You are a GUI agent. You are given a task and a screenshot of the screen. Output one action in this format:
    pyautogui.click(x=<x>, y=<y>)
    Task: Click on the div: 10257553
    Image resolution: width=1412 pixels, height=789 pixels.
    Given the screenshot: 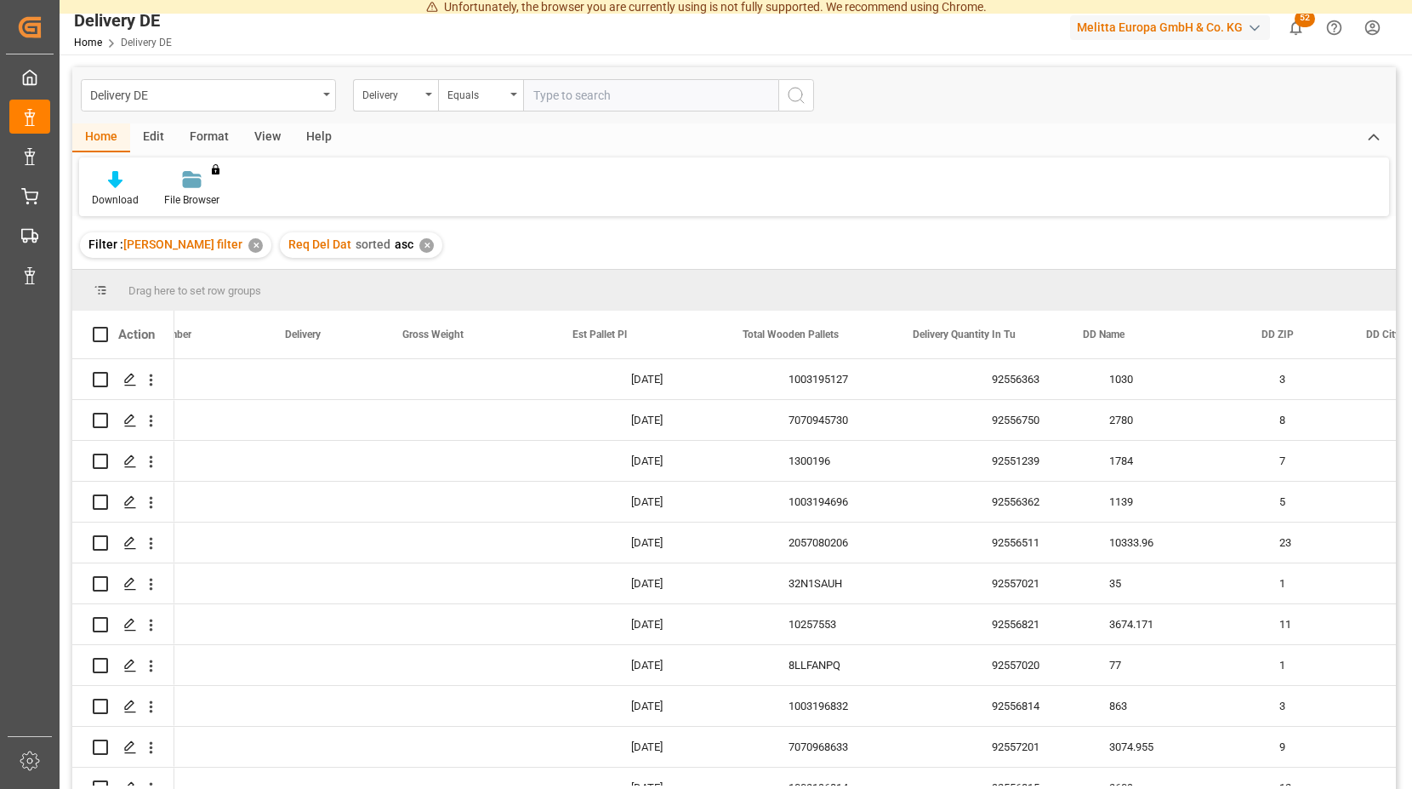 What is the action you would take?
    pyautogui.click(x=869, y=624)
    